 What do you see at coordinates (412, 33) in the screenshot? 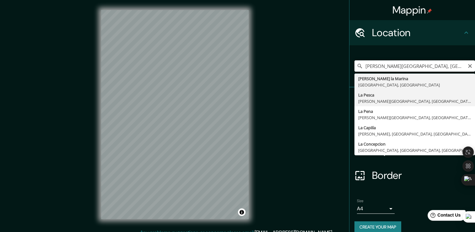
I see `div: Location` at bounding box center [412, 33].